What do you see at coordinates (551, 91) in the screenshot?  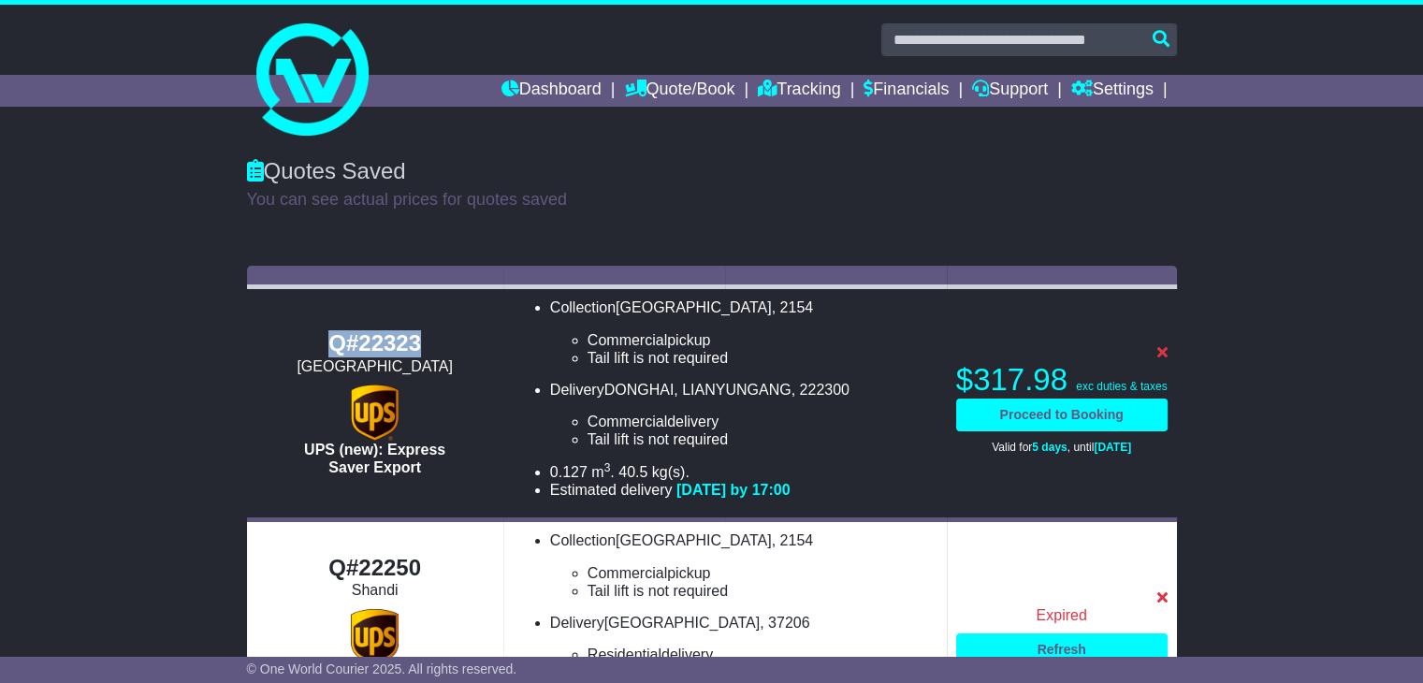 I see `a: Dashboard` at bounding box center [551, 91].